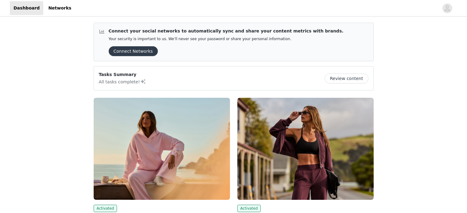  I want to click on button: Review content, so click(346, 79).